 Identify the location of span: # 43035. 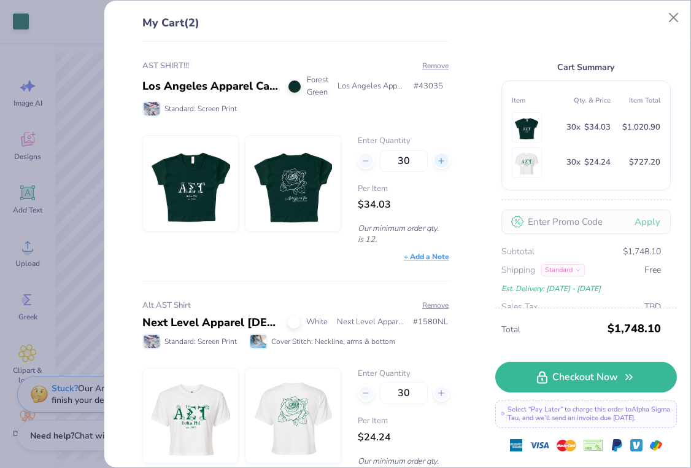
(428, 87).